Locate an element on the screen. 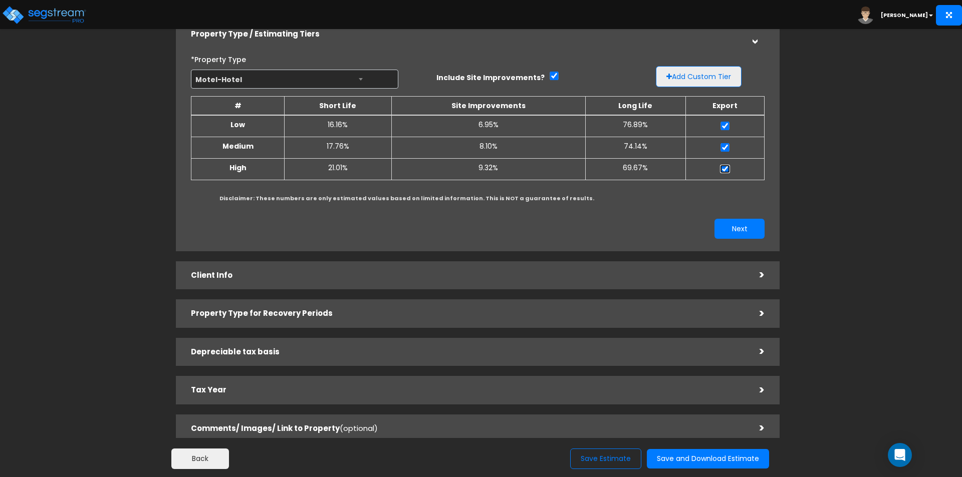  td: 69.67% is located at coordinates (636, 169).